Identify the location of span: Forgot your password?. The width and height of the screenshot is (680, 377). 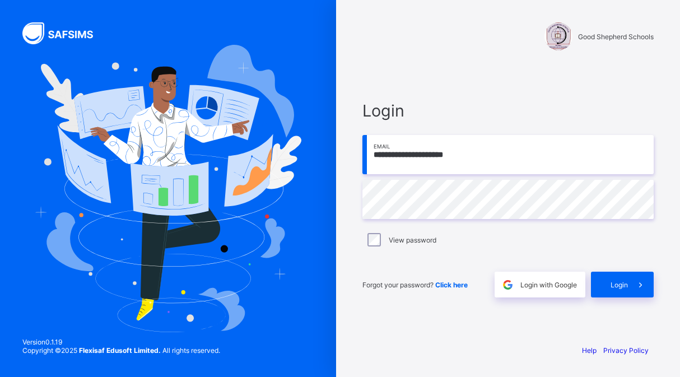
(415, 284).